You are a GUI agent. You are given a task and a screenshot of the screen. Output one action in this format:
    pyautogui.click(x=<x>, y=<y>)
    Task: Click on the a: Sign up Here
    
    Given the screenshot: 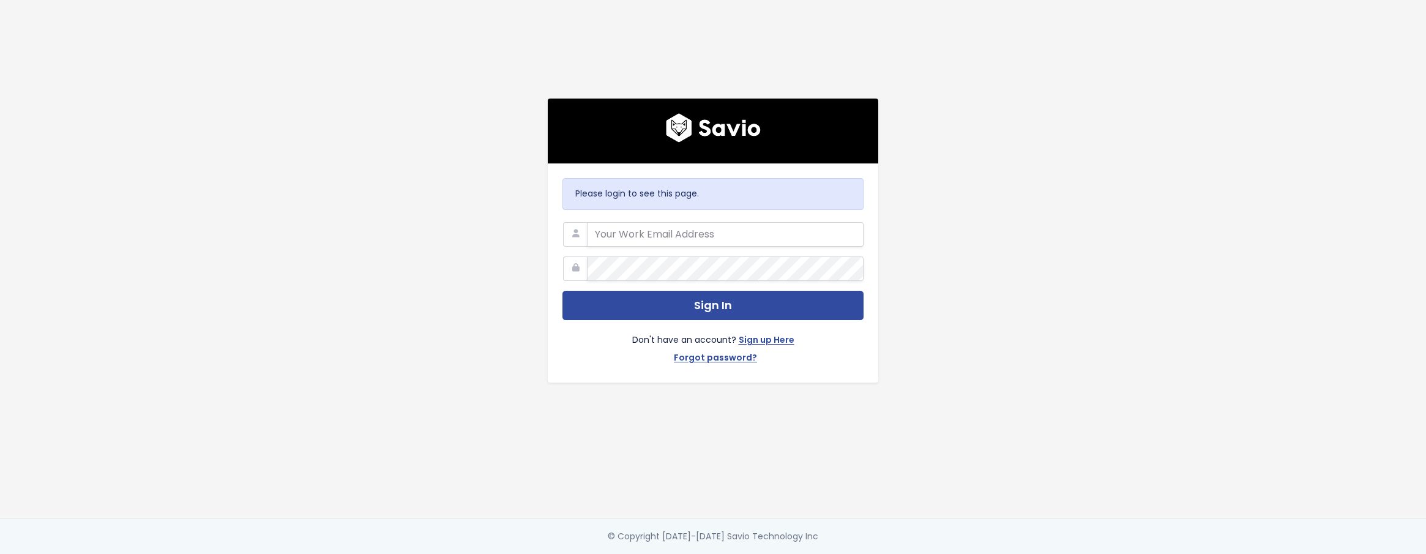 What is the action you would take?
    pyautogui.click(x=766, y=341)
    